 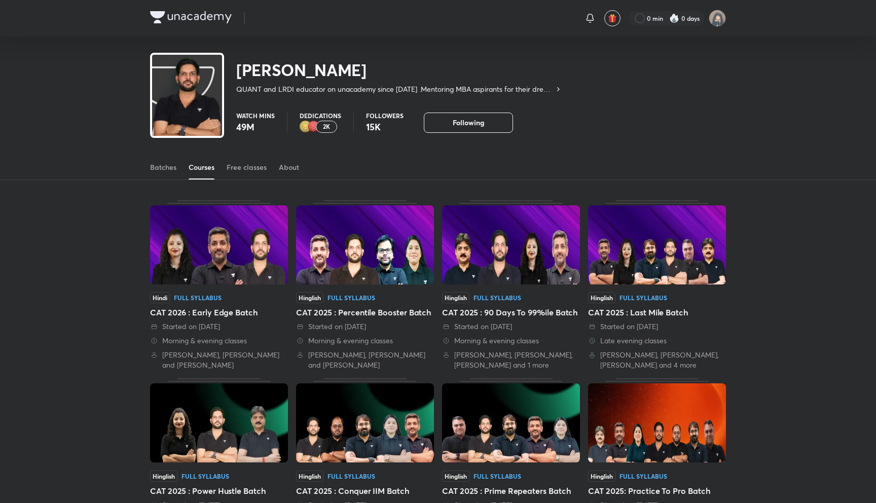 I want to click on div: About, so click(x=289, y=167).